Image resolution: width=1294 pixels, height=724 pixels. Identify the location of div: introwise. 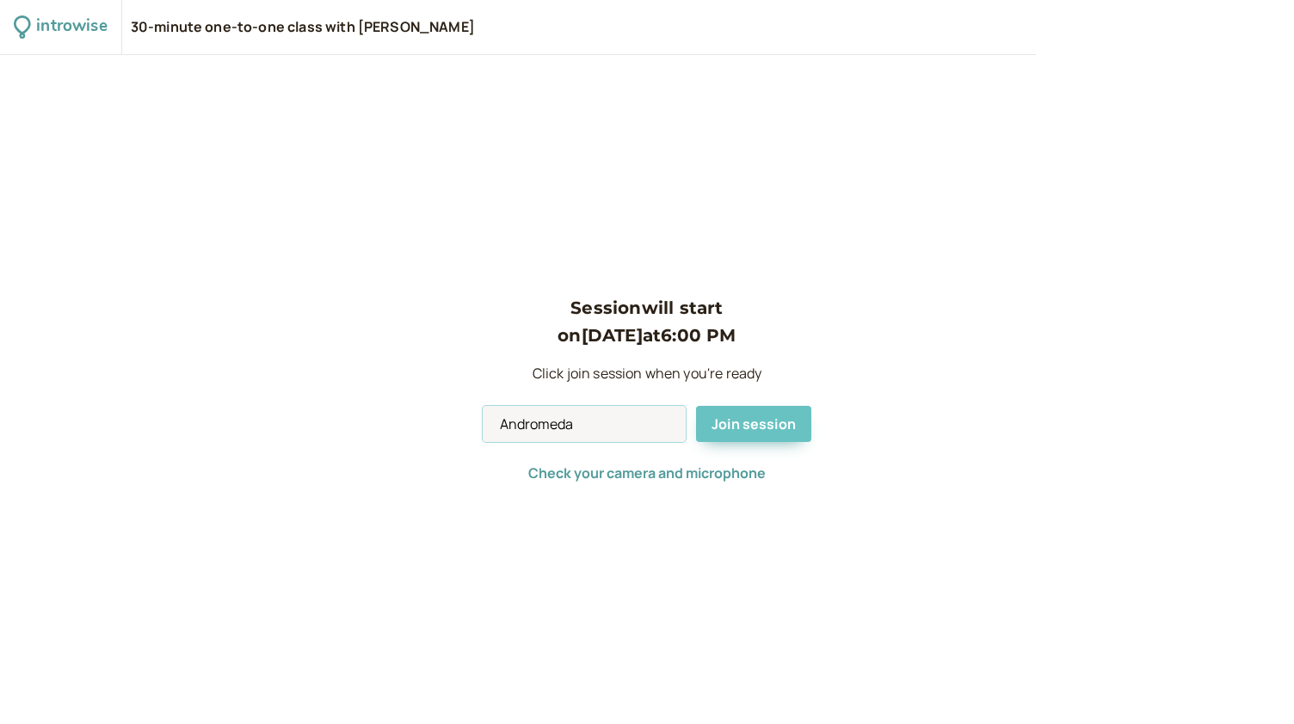
(71, 27).